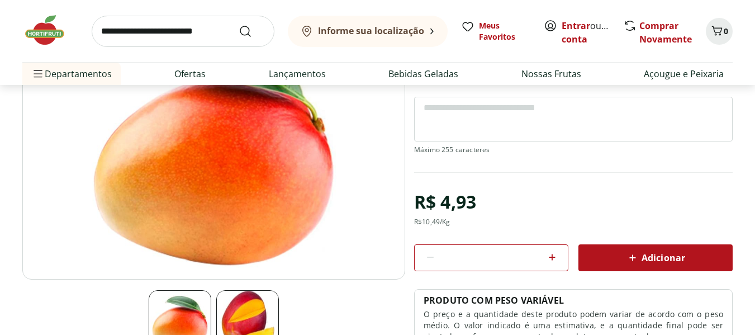  I want to click on span: 0, so click(726, 31).